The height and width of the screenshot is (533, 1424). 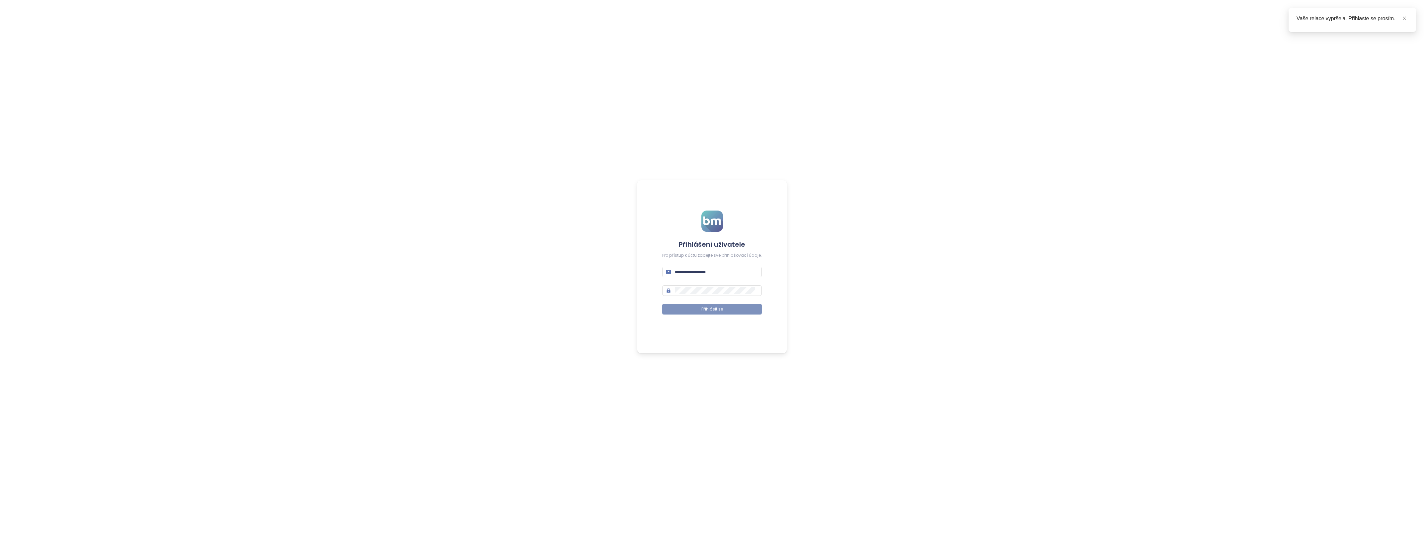 What do you see at coordinates (712, 309) in the screenshot?
I see `span: Přihlásit se` at bounding box center [712, 309].